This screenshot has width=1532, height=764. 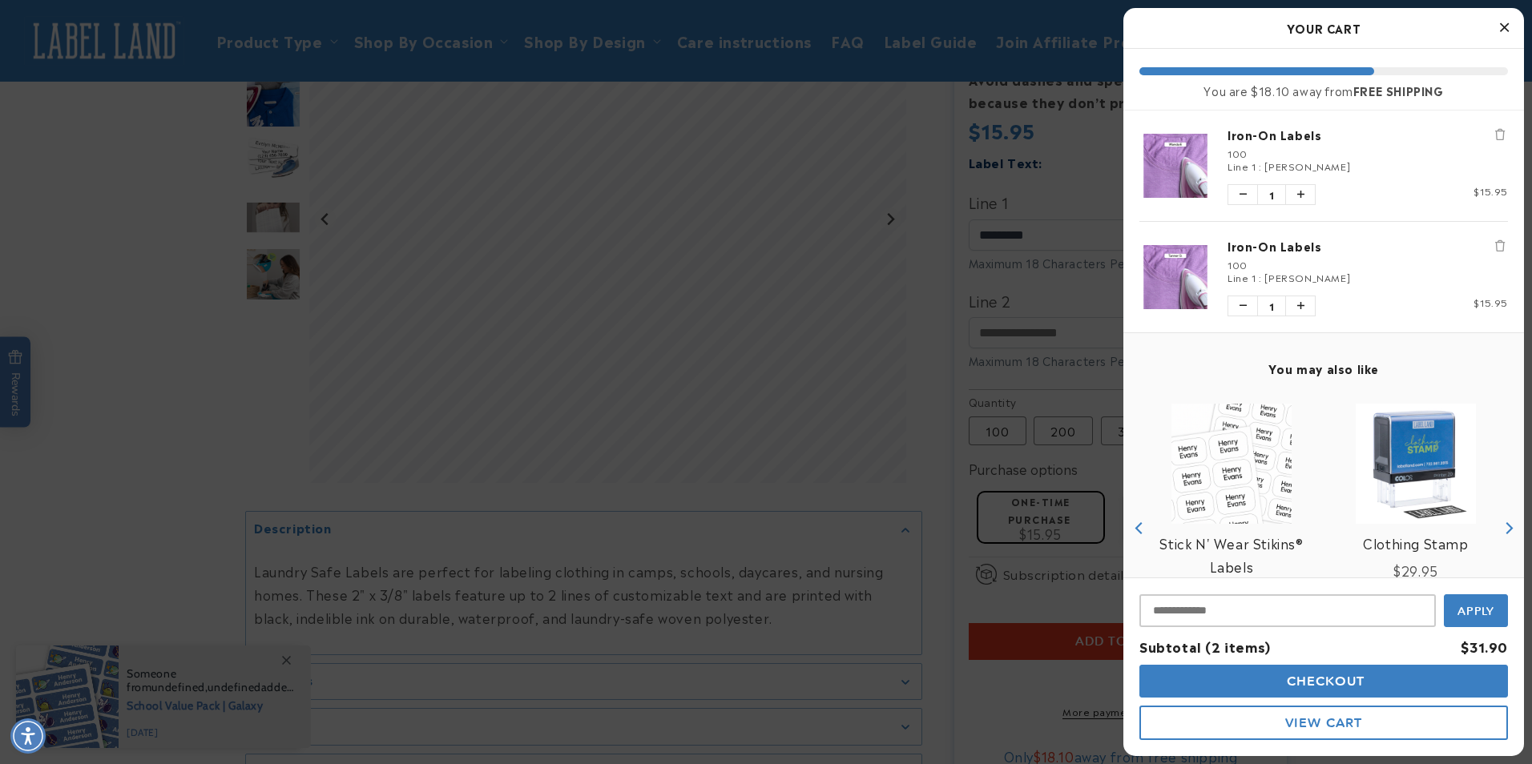 What do you see at coordinates (288, 30) in the screenshot?
I see `button: Close conversation starters` at bounding box center [288, 30].